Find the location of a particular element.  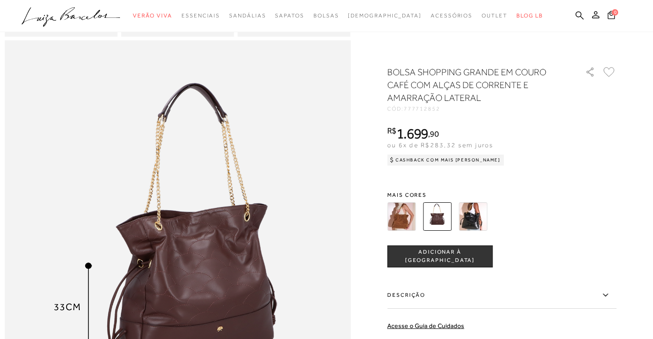

a: noSubCategoriesText is located at coordinates (385, 16).